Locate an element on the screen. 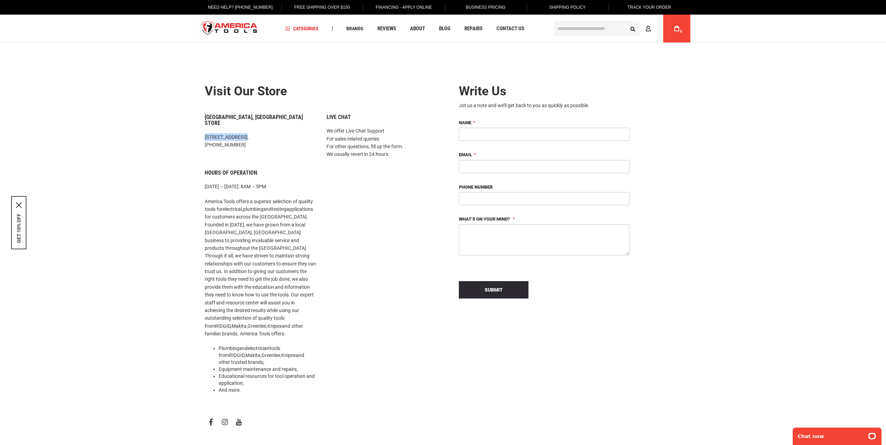 The height and width of the screenshot is (445, 886). a: Equipment maintenance and repairs is located at coordinates (258, 369).